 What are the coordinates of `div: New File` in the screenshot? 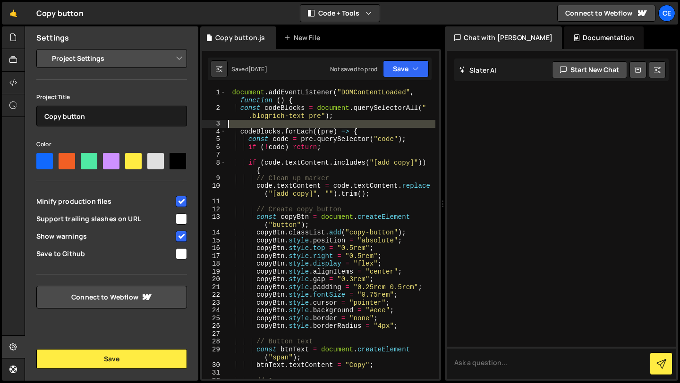 It's located at (304, 38).